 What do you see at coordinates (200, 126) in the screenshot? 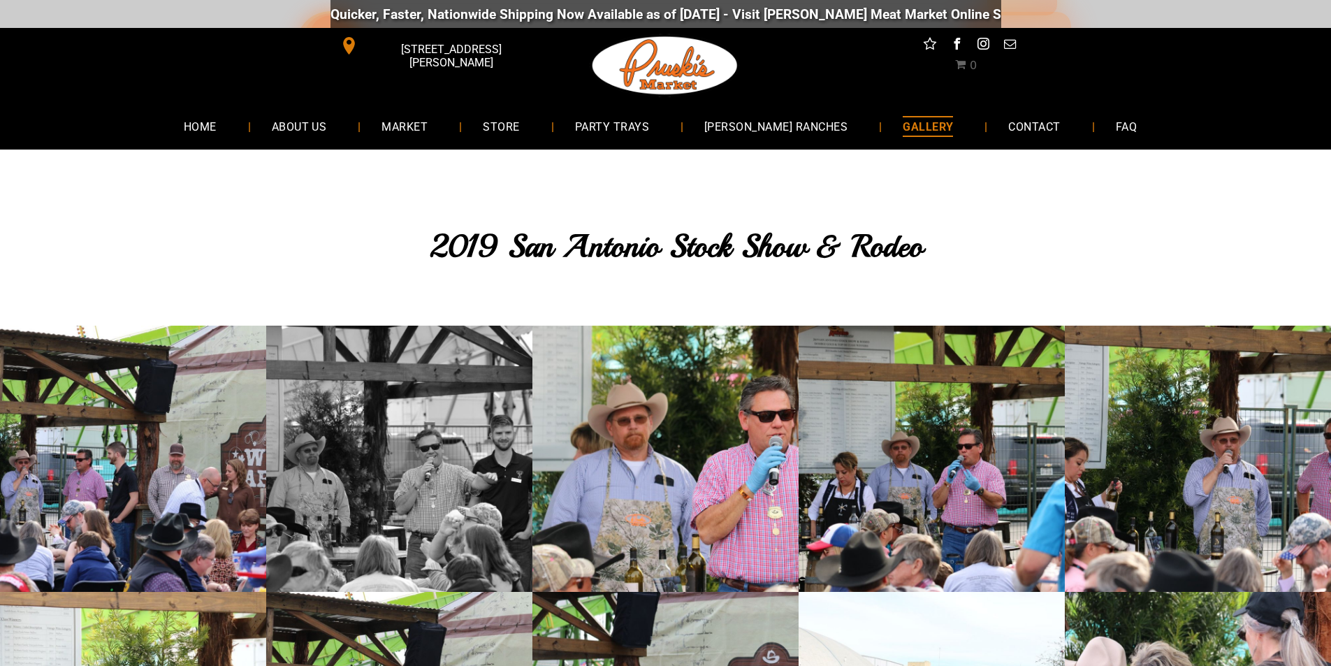
I see `a: HOME` at bounding box center [200, 126].